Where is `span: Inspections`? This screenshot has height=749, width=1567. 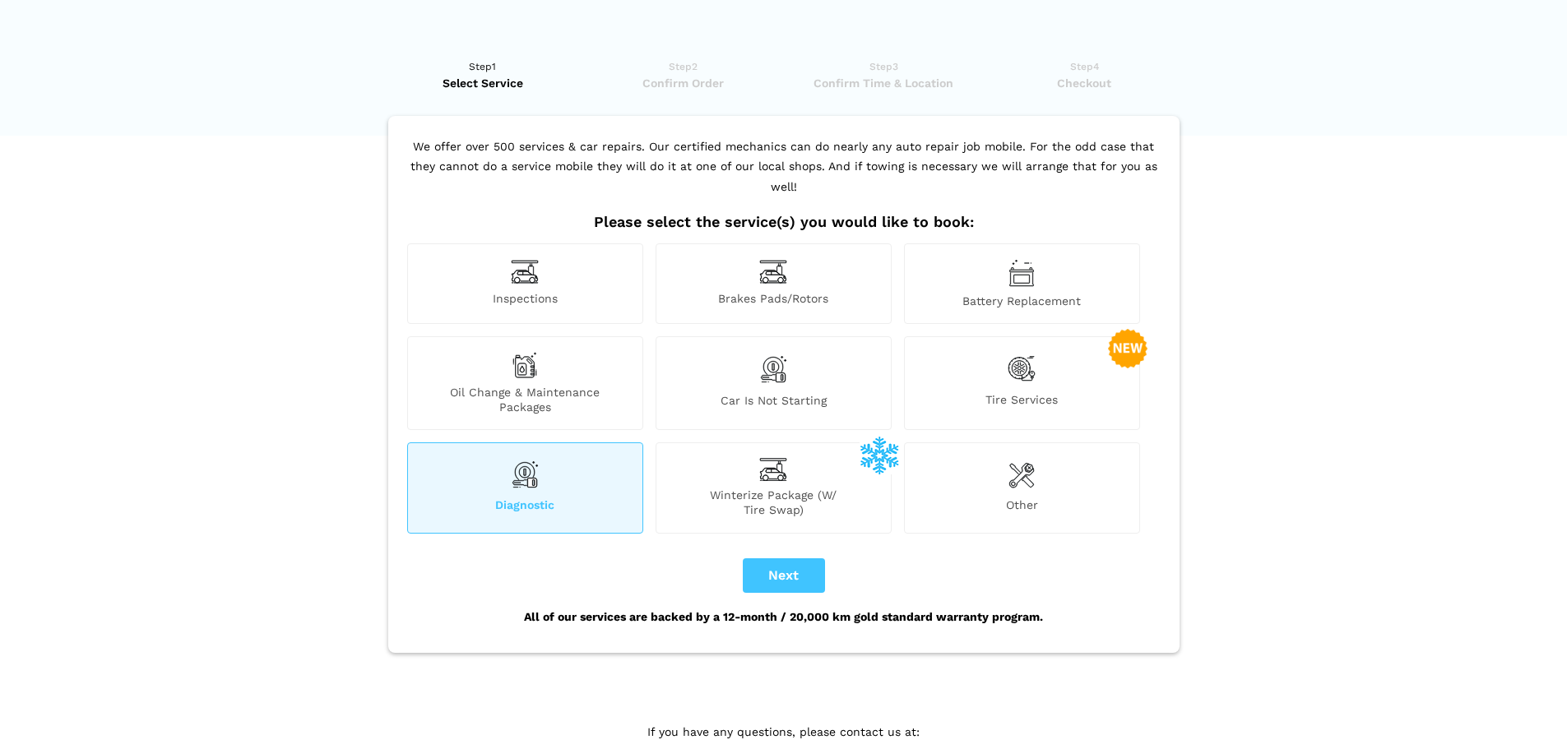
span: Inspections is located at coordinates (525, 299).